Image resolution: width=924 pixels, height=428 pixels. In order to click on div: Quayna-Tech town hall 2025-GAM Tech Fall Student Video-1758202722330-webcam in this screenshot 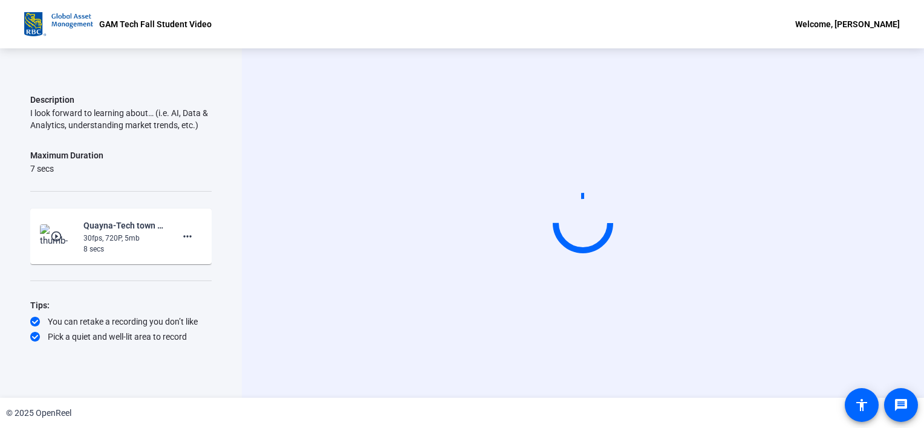, I will do `click(124, 226)`.